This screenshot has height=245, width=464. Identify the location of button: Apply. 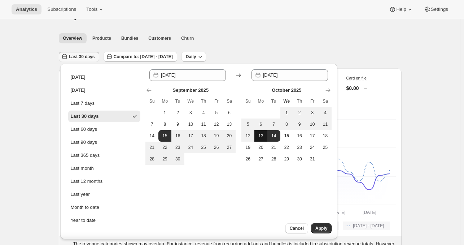
(321, 228).